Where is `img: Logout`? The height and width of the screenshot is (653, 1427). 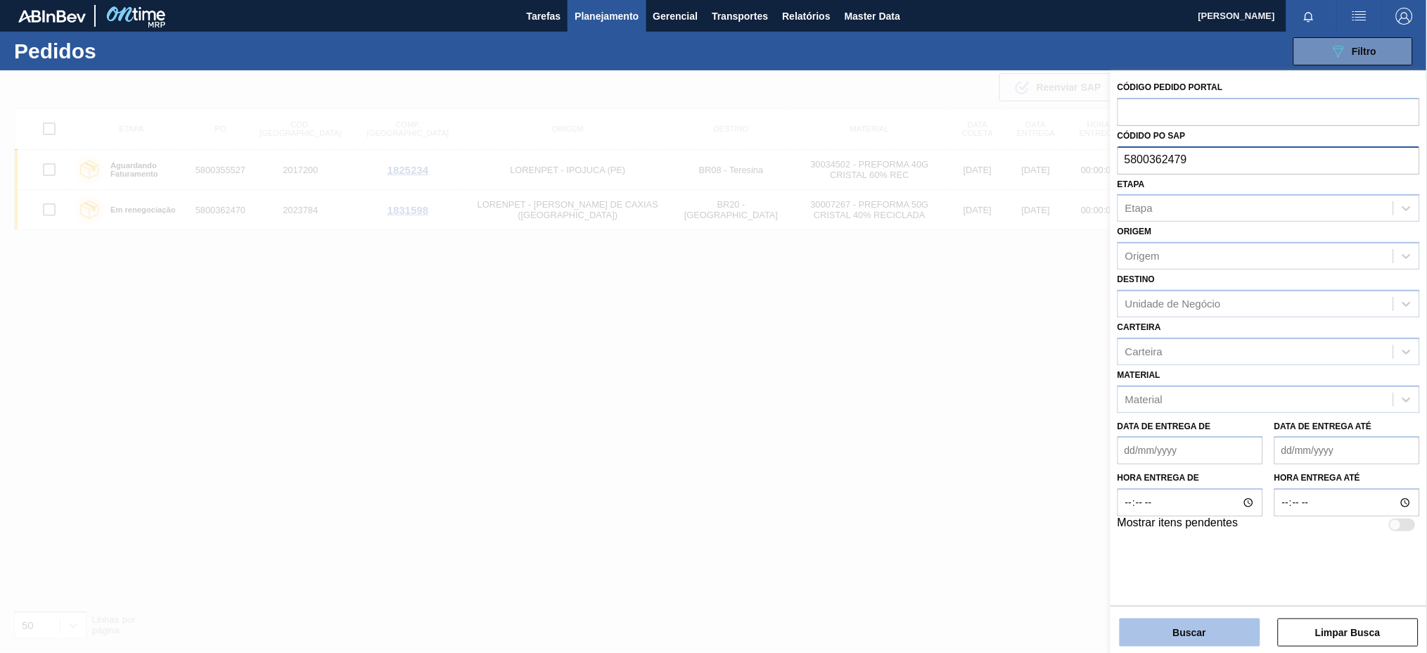 img: Logout is located at coordinates (1405, 16).